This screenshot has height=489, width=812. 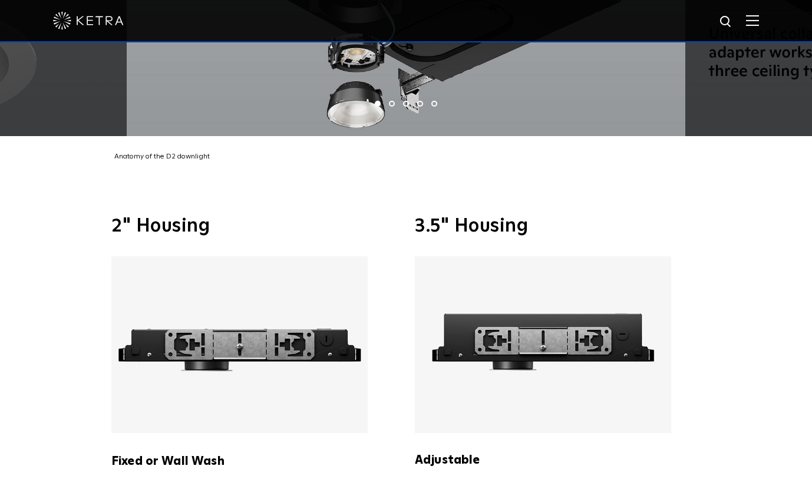 I want to click on img: Hamburger%20Nav.svg, so click(x=752, y=20).